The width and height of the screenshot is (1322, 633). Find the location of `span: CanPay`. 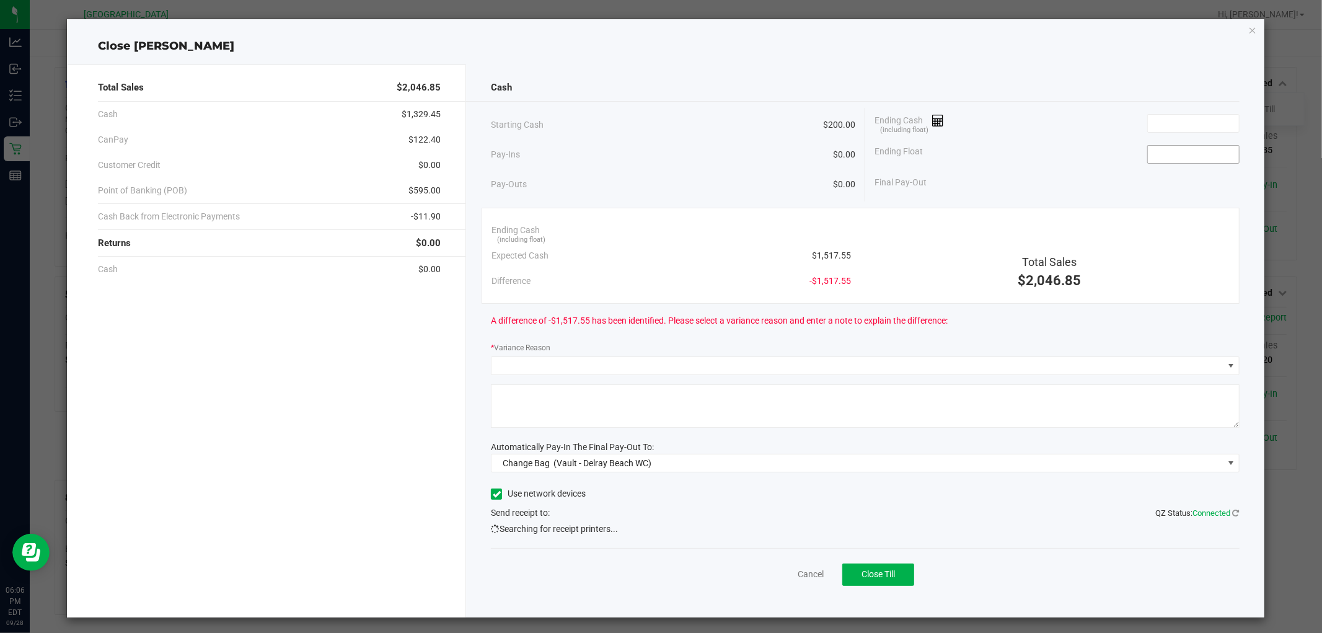

span: CanPay is located at coordinates (113, 139).